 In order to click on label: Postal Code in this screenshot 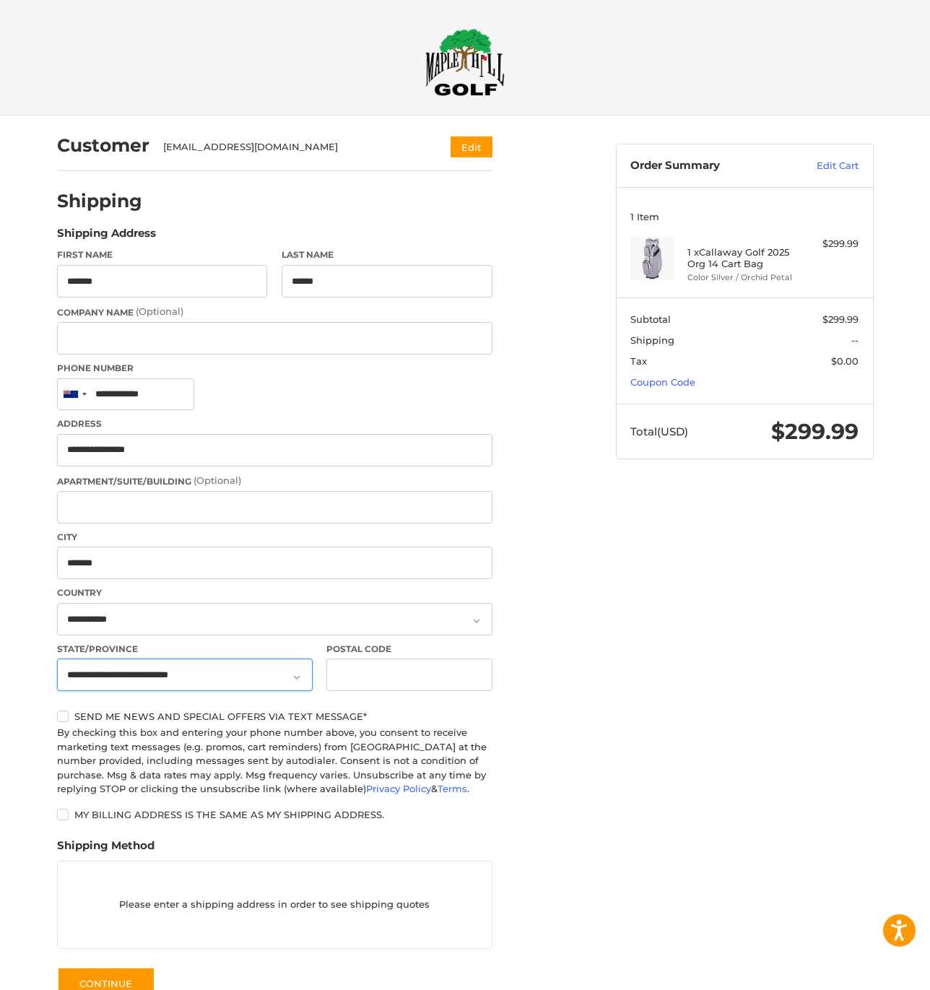, I will do `click(410, 649)`.